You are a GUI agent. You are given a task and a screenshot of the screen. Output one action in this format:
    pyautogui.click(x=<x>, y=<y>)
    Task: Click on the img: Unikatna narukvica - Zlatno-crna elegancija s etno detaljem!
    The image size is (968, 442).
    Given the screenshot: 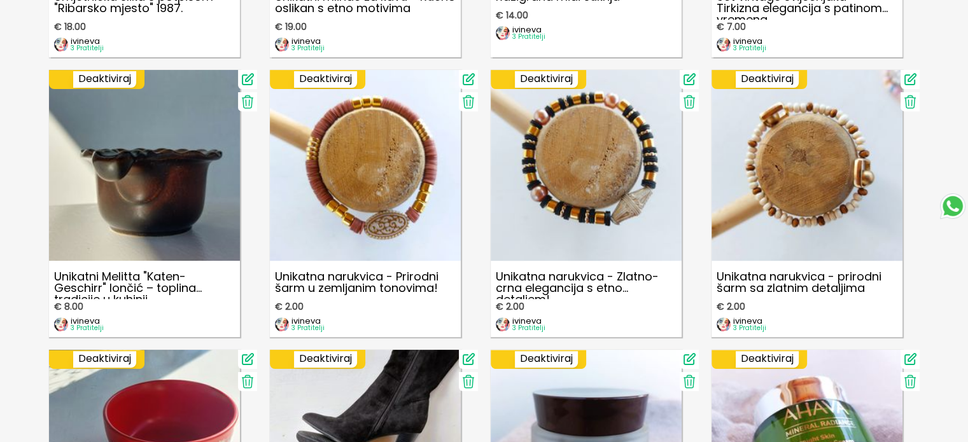 What is the action you would take?
    pyautogui.click(x=586, y=166)
    